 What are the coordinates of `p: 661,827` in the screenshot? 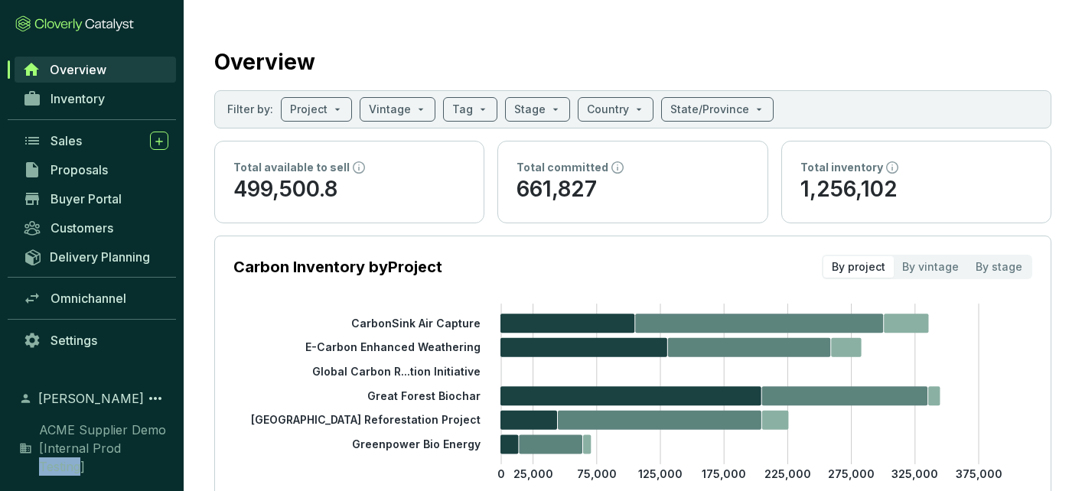 It's located at (632, 190).